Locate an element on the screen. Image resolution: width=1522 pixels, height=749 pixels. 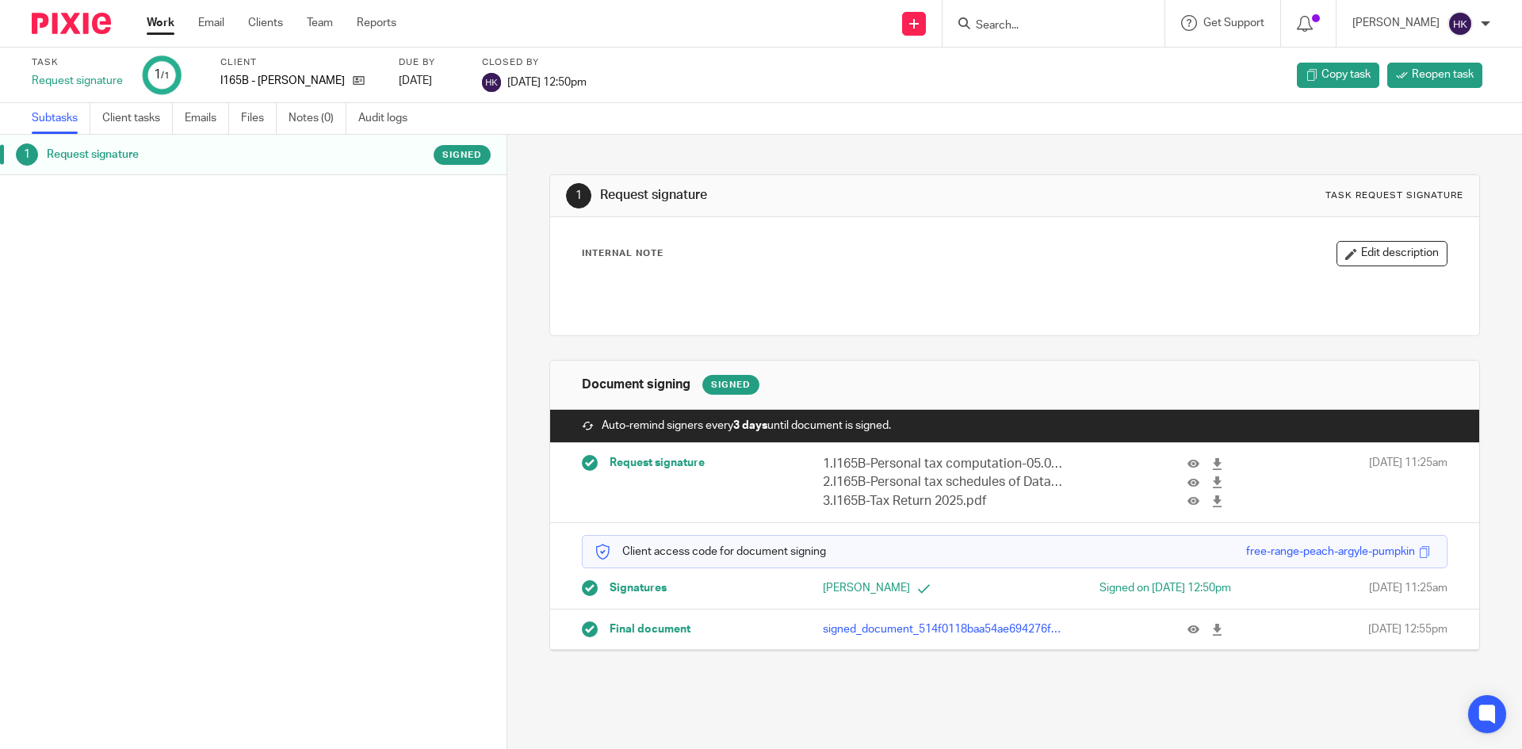
a: Email is located at coordinates (211, 23).